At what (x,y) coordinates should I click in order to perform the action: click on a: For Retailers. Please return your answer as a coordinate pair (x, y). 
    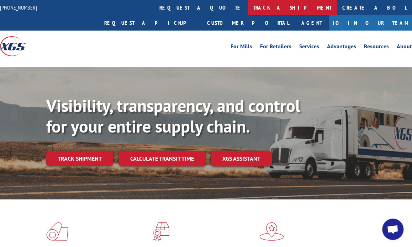
    Looking at the image, I should click on (275, 48).